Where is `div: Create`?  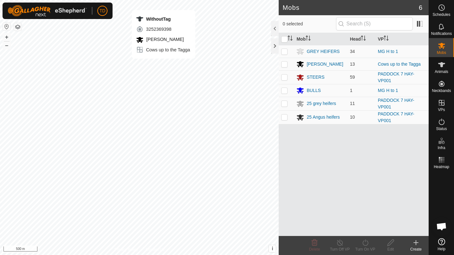 div: Create is located at coordinates (416, 249).